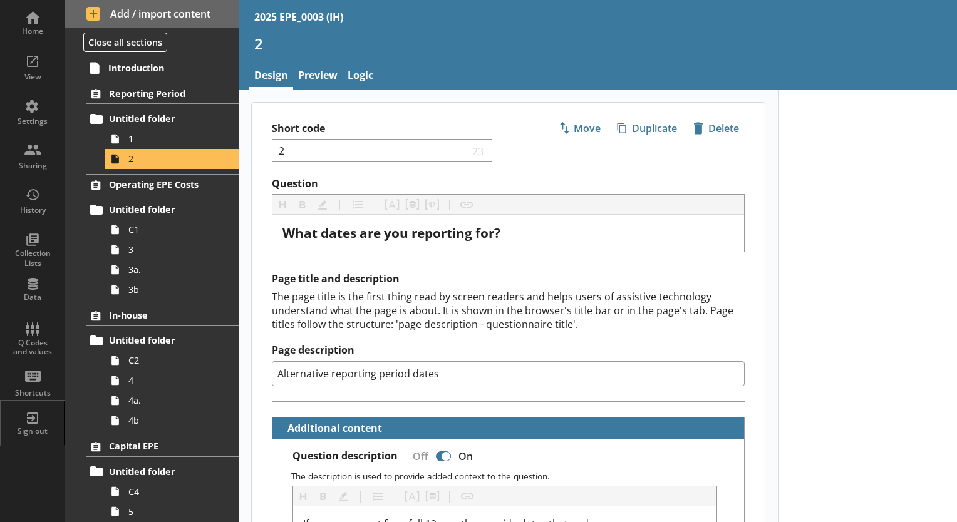 This screenshot has width=957, height=522. I want to click on span: Move, so click(579, 128).